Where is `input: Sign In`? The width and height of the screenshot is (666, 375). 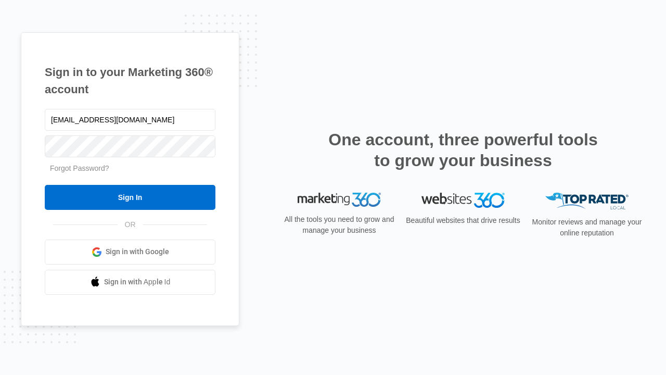
input: Sign In is located at coordinates (130, 197).